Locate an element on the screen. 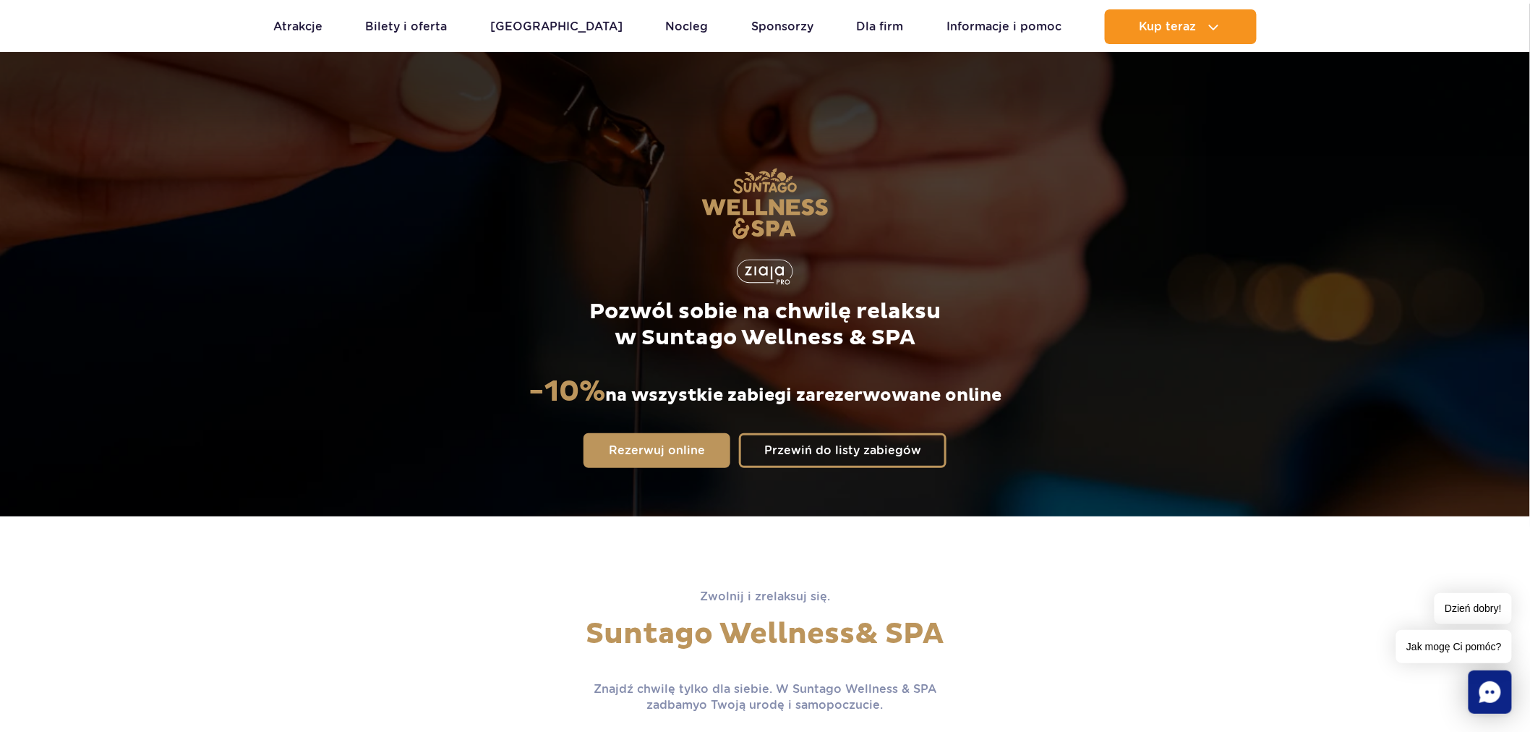  a: Dla firm is located at coordinates (880, 27).